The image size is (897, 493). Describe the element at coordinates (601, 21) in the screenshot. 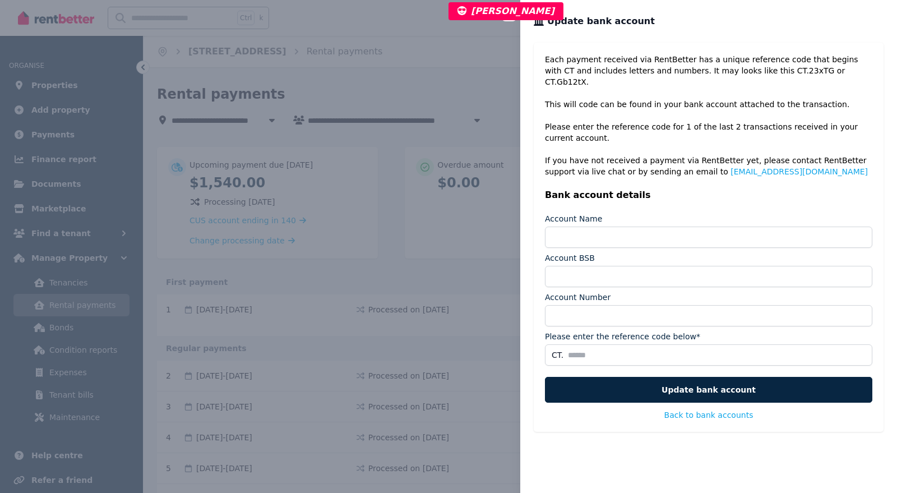

I see `span: Update bank account` at that location.